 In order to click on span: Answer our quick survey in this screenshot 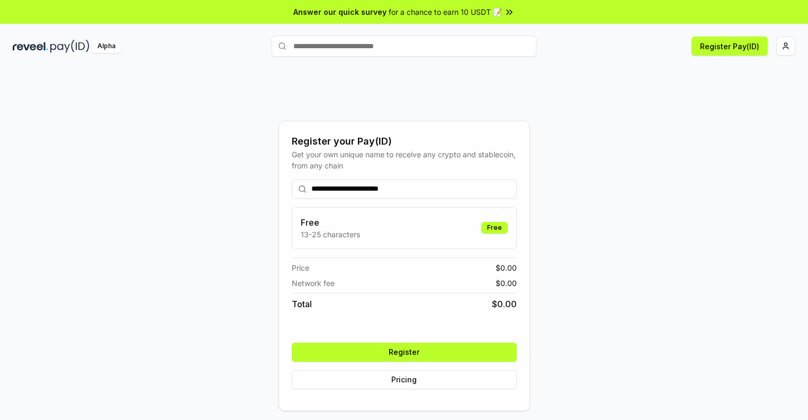, I will do `click(340, 12)`.